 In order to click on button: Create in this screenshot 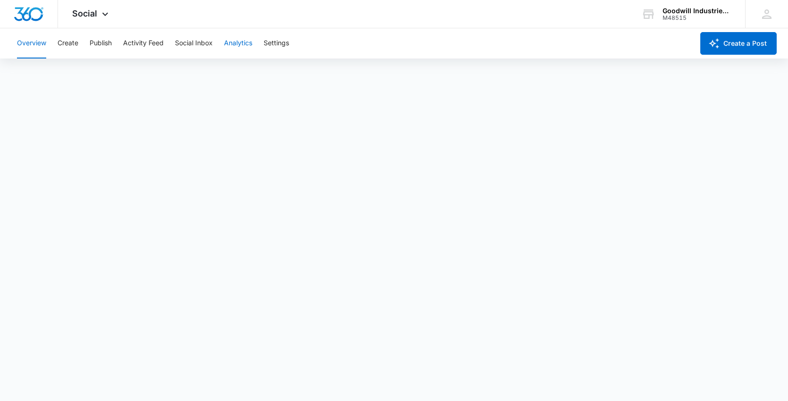, I will do `click(68, 43)`.